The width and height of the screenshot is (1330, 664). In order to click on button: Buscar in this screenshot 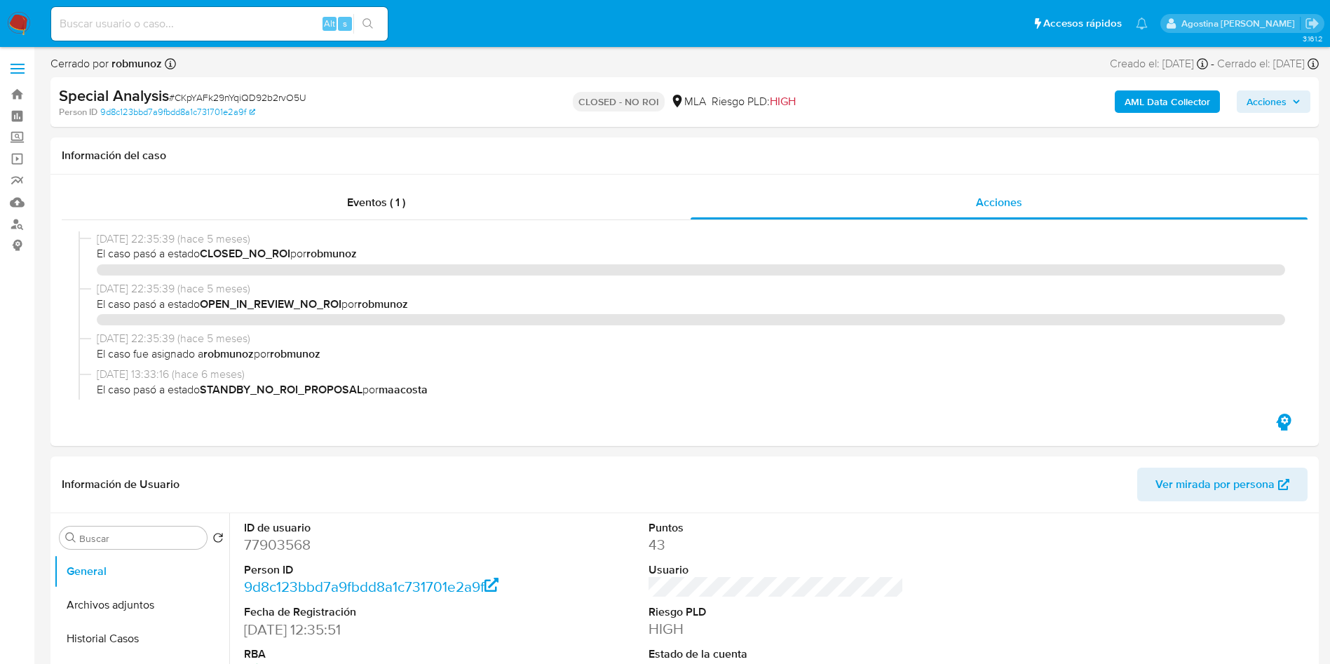, I will do `click(71, 538)`.